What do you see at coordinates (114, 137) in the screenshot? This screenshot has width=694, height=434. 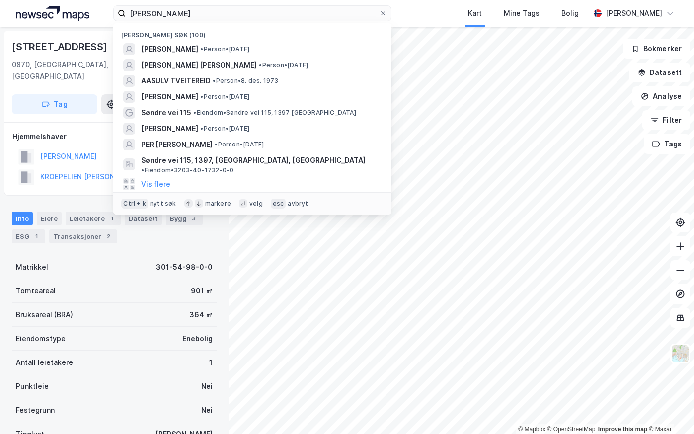 I see `div: Hjemmelshaver` at bounding box center [114, 137].